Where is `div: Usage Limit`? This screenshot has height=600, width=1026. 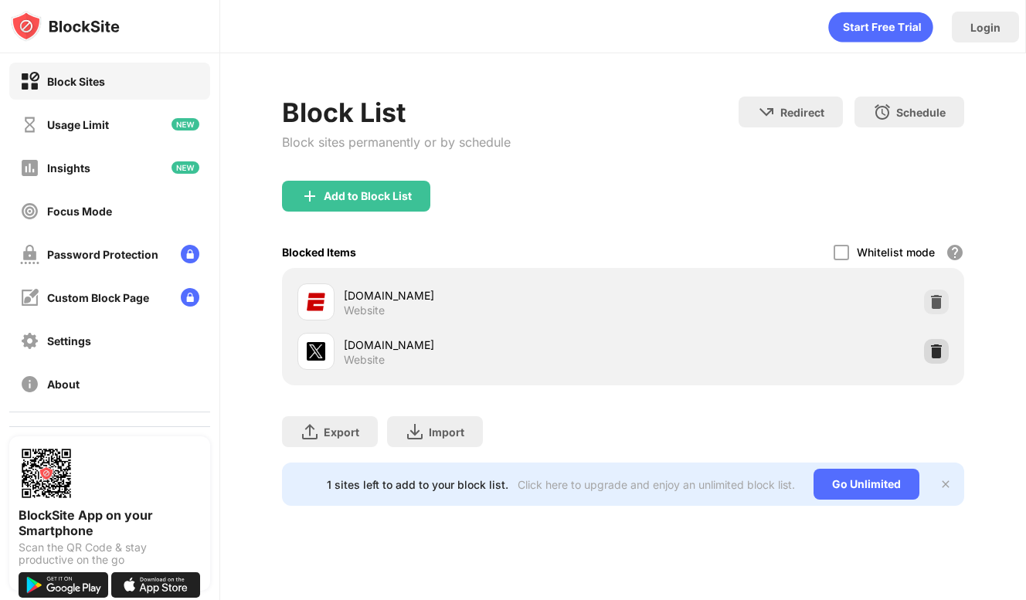 div: Usage Limit is located at coordinates (78, 124).